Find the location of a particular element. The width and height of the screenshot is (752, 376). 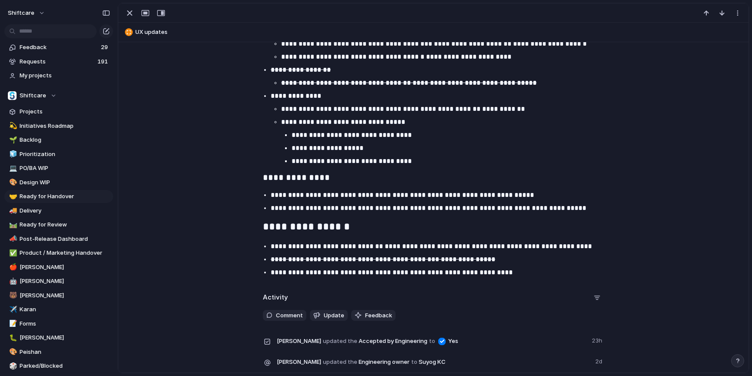

span: Accepted by Engineering is located at coordinates (432, 341).